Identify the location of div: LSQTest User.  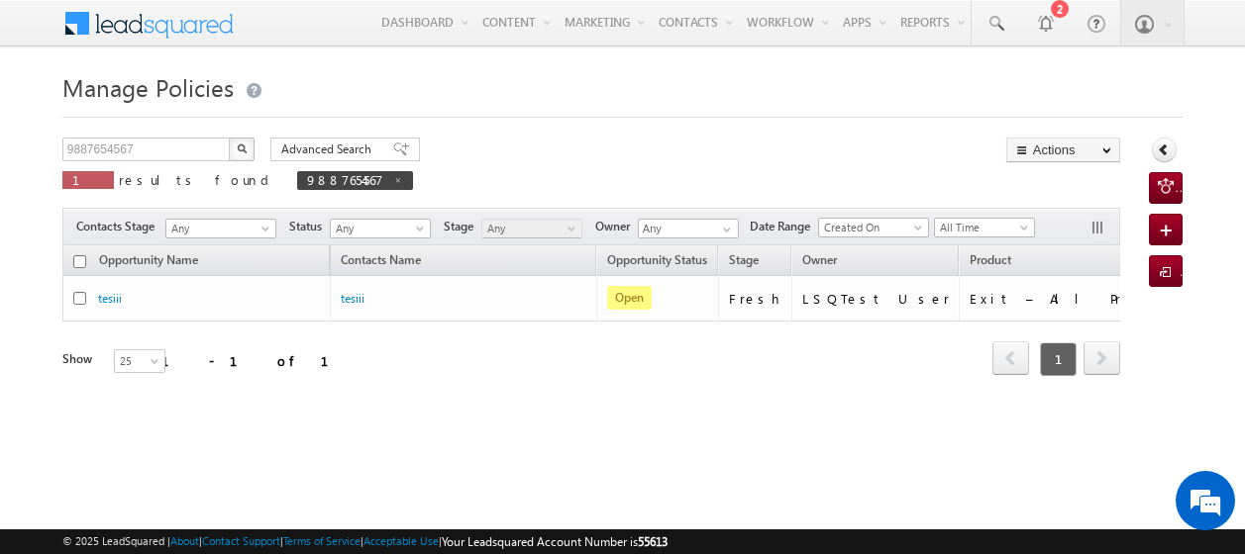
(875, 299).